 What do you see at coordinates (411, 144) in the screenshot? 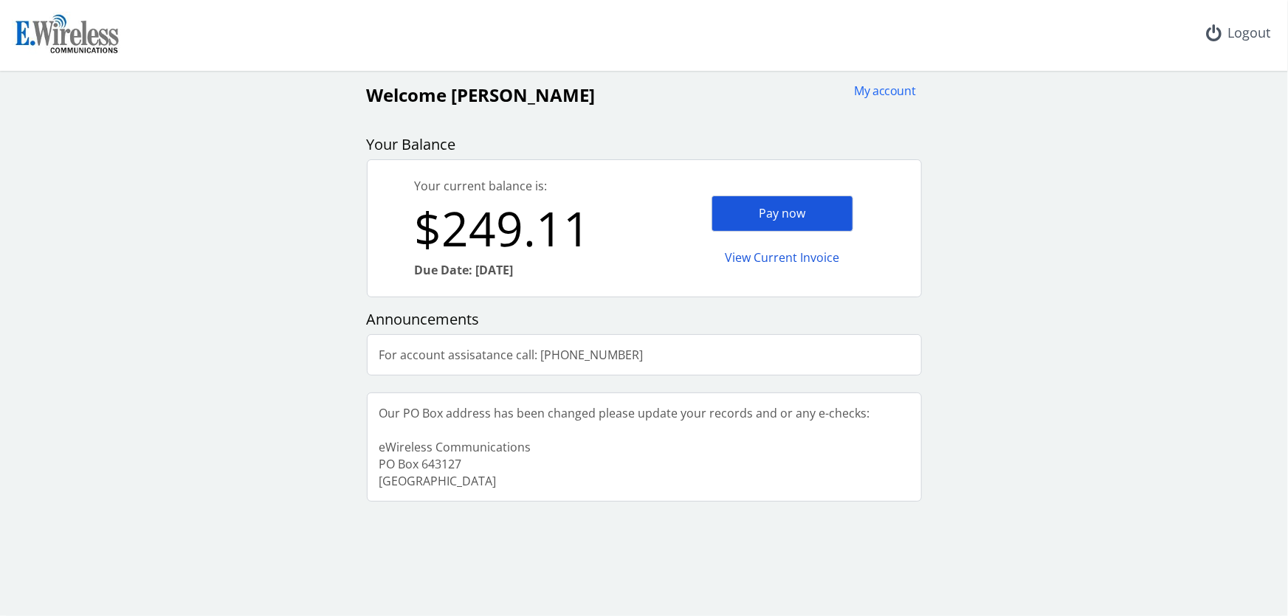
I see `span: Your Balance` at bounding box center [411, 144].